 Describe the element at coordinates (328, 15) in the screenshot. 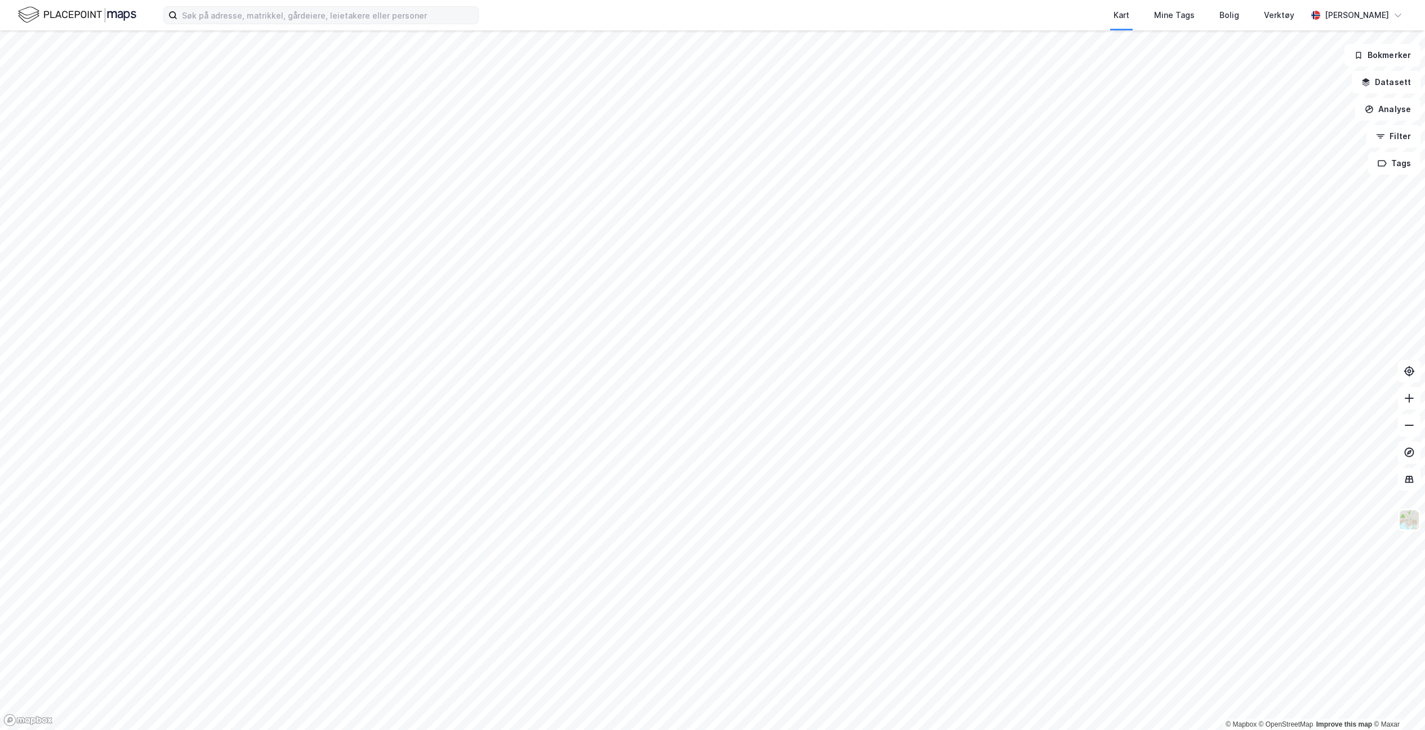

I see `input: Søk på adresse, matrikkel, gårdeiere, leietakere eller personer` at that location.